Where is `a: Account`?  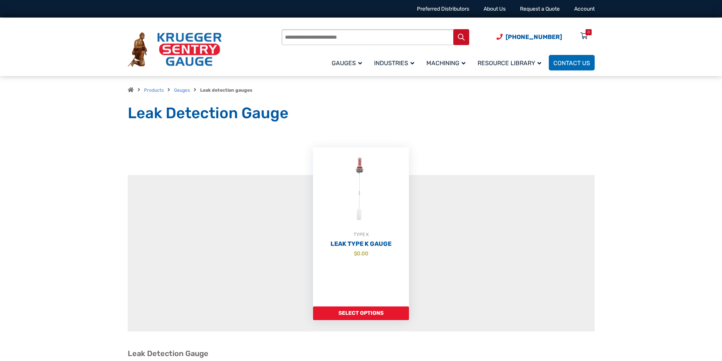
a: Account is located at coordinates (584, 9).